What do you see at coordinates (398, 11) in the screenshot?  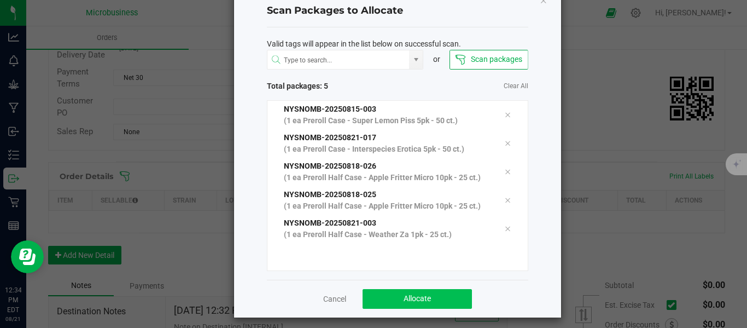 I see `h4: Scan Packages to Allocate` at bounding box center [398, 11].